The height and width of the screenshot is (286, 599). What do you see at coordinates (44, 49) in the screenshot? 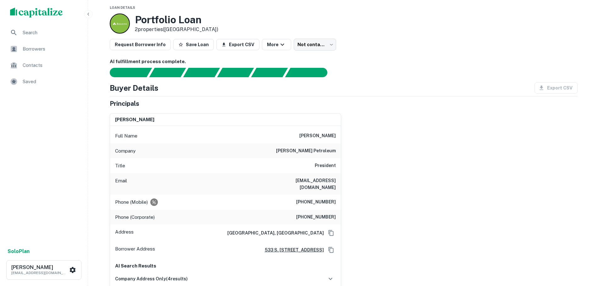
I see `div: Borrowers` at bounding box center [44, 49].